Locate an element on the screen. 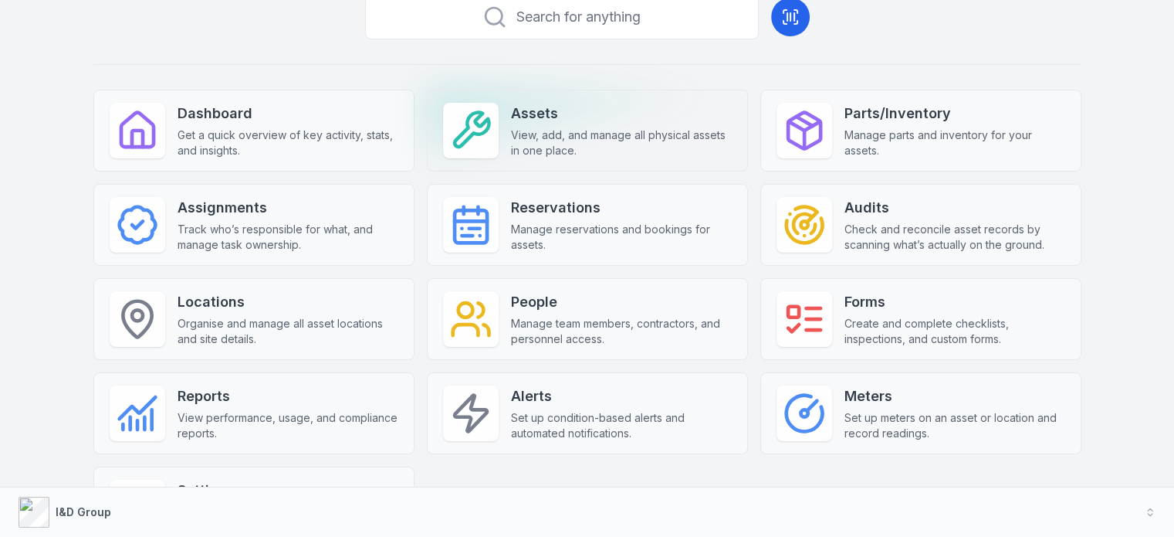  a: AuditsCheck and reconcile asset records by scanning what’s actually on the ground. is located at coordinates (921, 225).